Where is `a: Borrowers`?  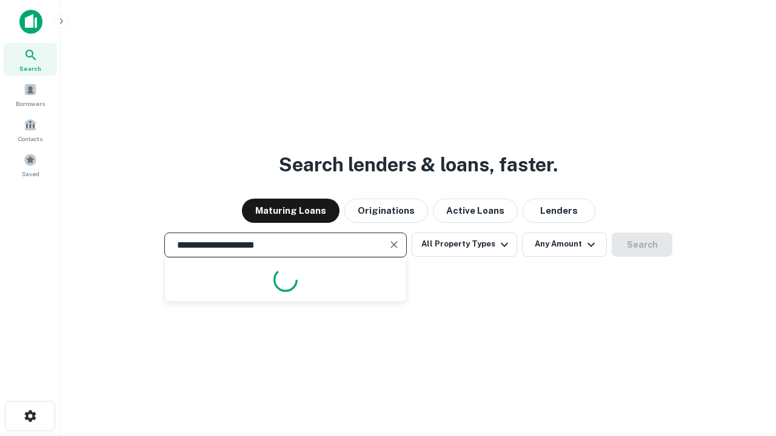 a: Borrowers is located at coordinates (30, 95).